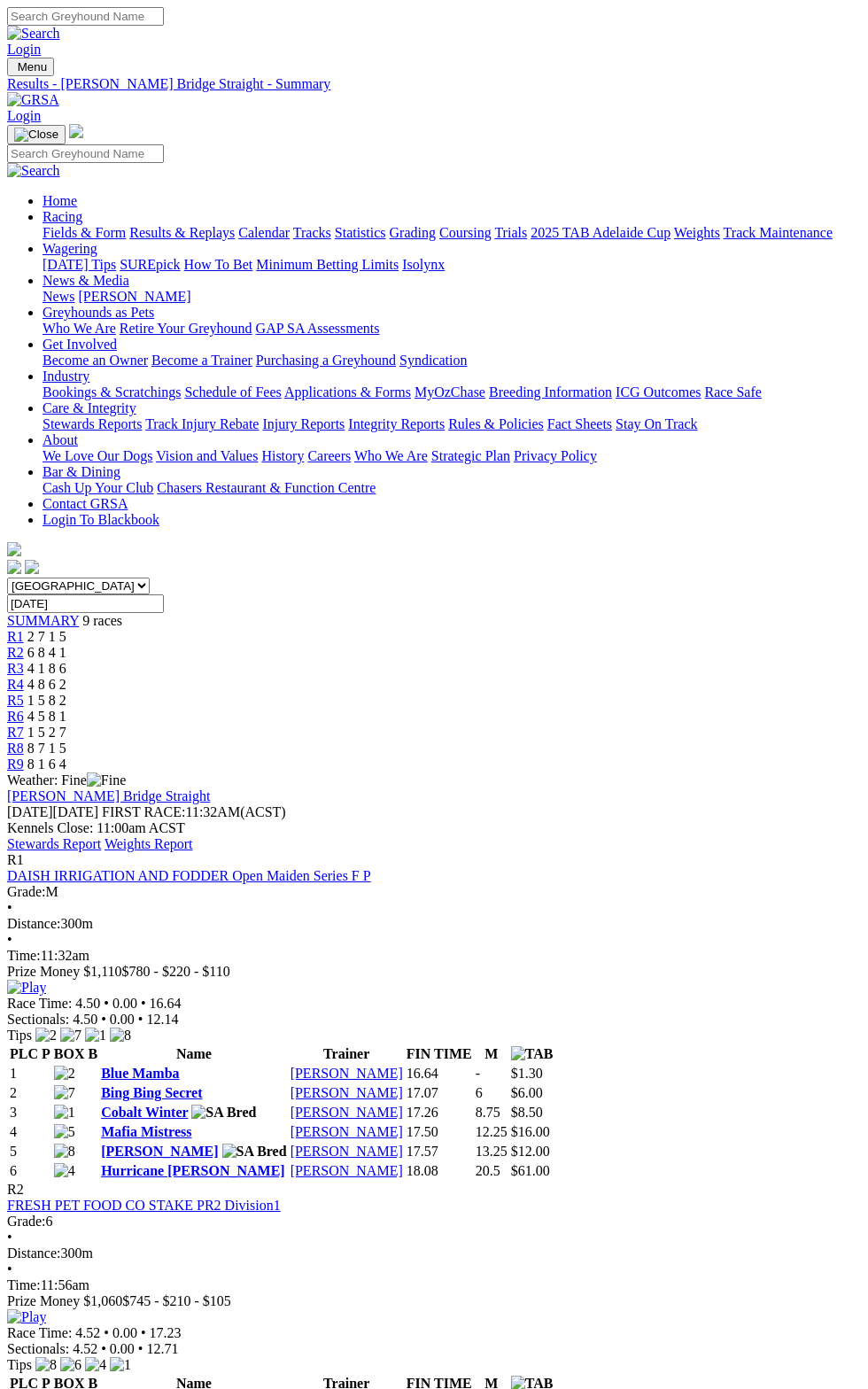 The width and height of the screenshot is (868, 1389). I want to click on span: $6.00, so click(527, 1092).